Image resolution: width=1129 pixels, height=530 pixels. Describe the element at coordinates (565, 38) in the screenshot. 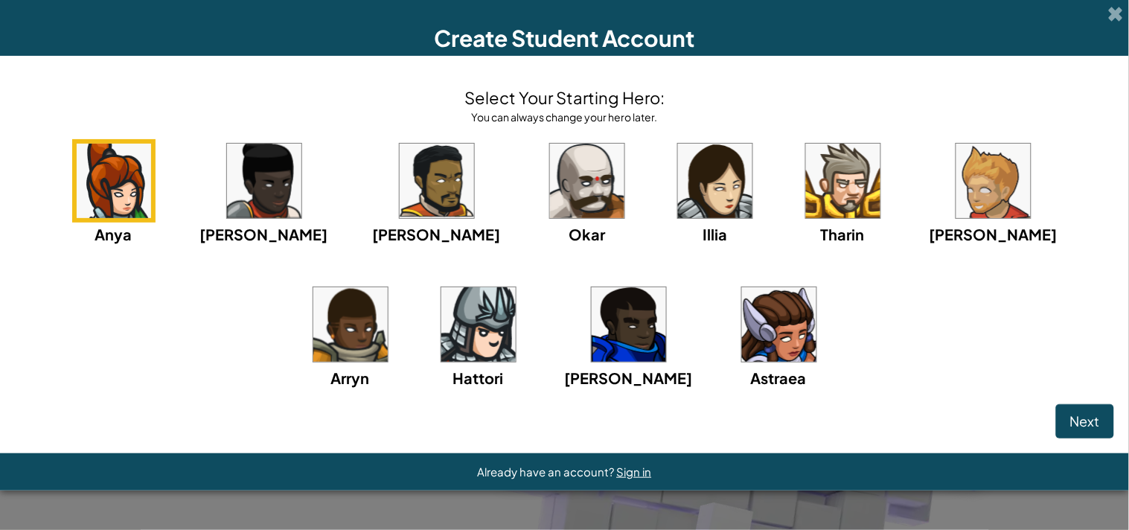

I see `span: Create Student Account` at that location.